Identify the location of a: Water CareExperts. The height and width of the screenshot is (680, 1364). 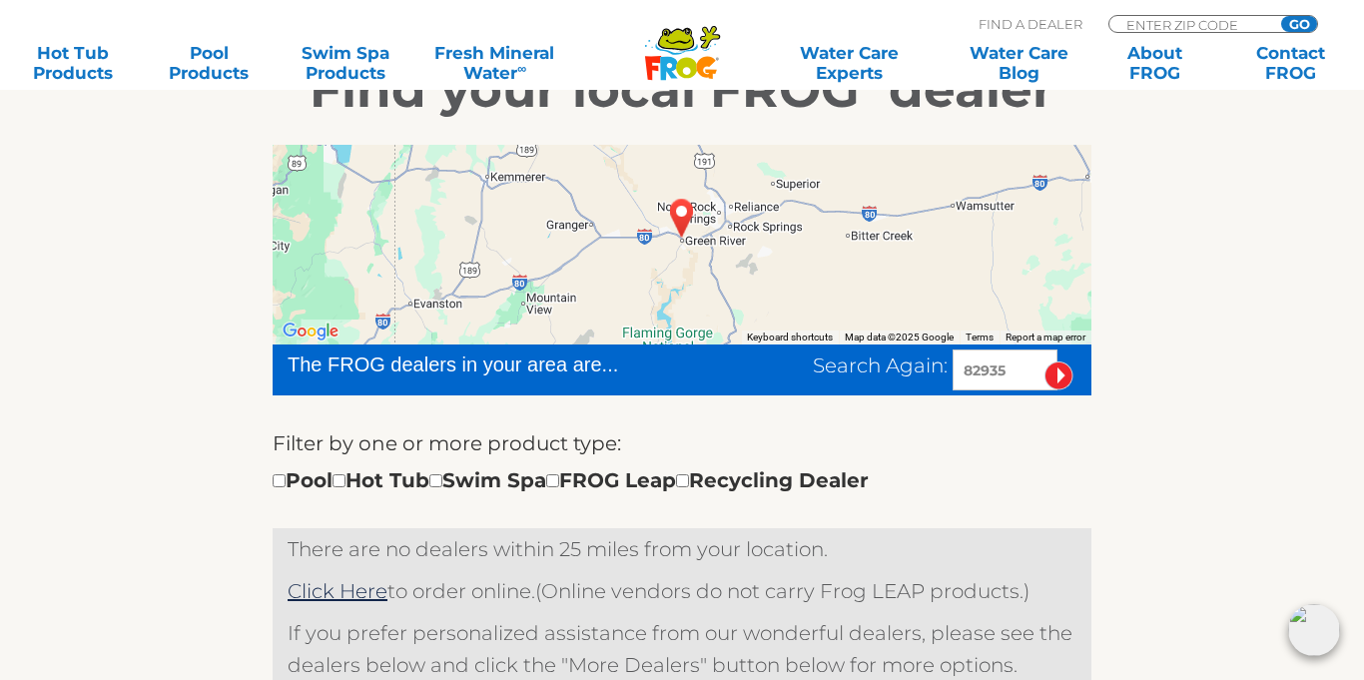
(849, 63).